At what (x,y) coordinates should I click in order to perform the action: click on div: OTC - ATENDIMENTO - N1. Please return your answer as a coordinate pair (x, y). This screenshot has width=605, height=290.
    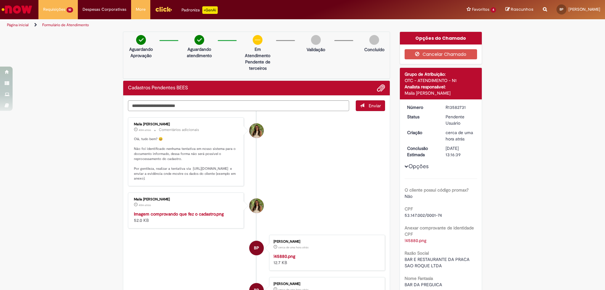
    Looking at the image, I should click on (441, 80).